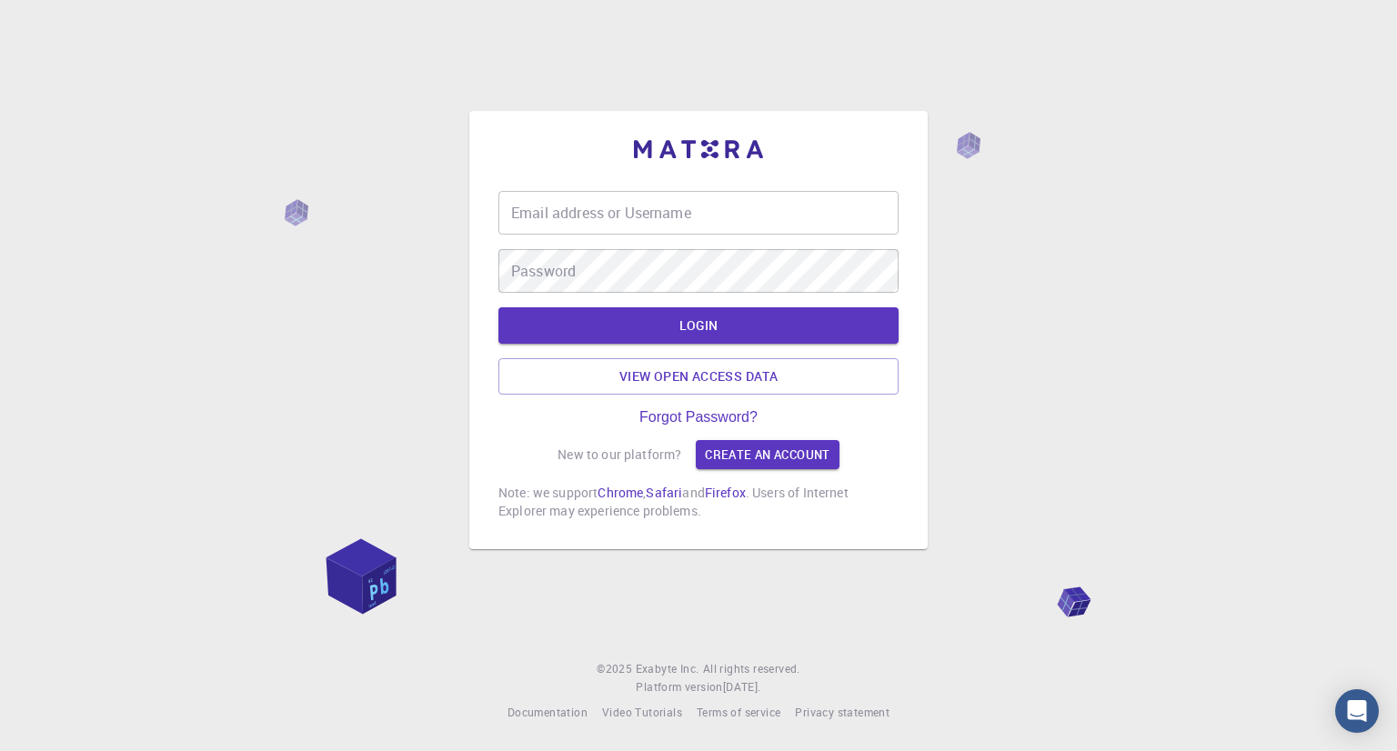 Image resolution: width=1397 pixels, height=751 pixels. I want to click on p: Note: we support , and . Users of Internet Explorer may experience problems., so click(699, 502).